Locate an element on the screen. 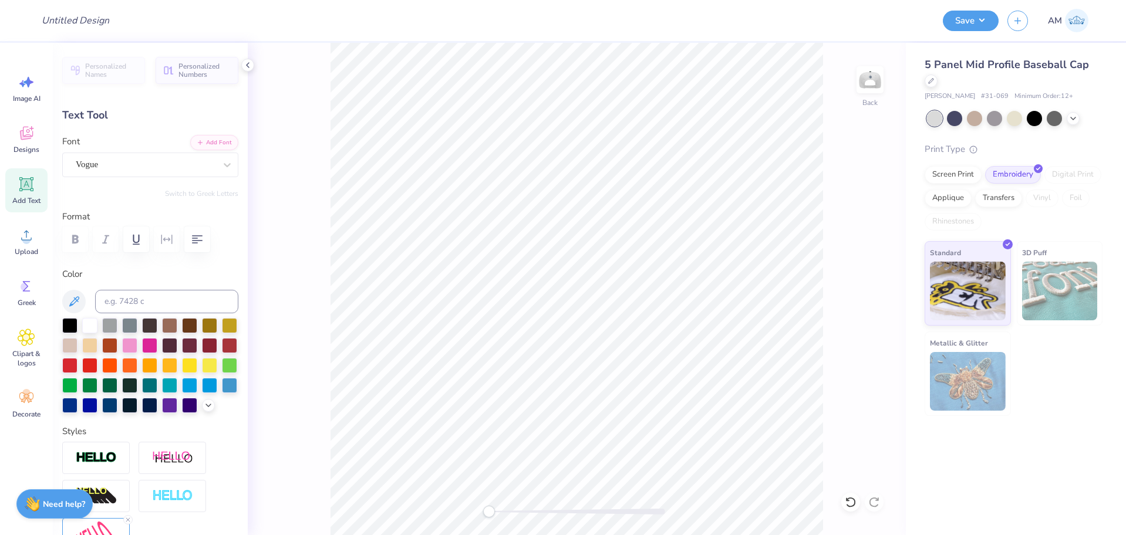 The height and width of the screenshot is (535, 1126). img: Standard is located at coordinates (968, 291).